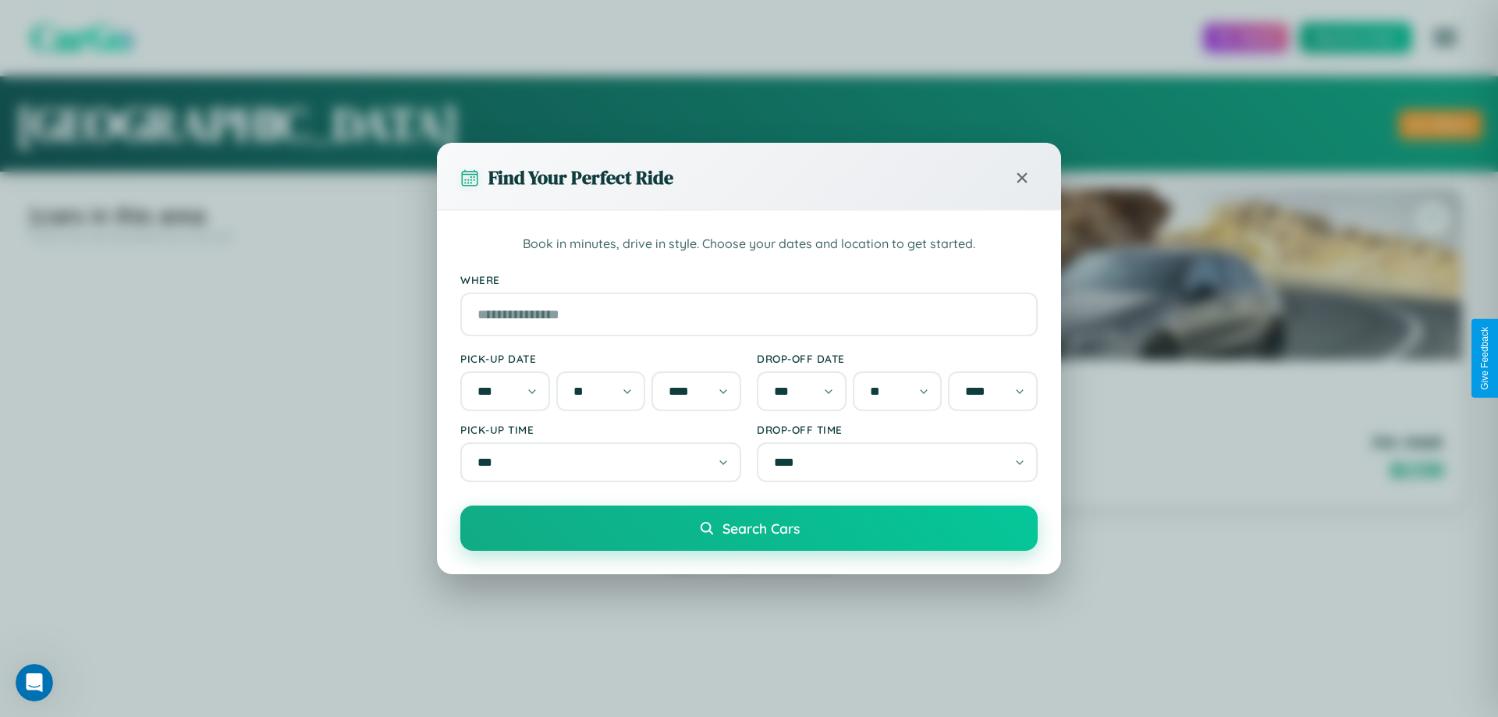 This screenshot has height=717, width=1498. I want to click on span: Search Cars, so click(761, 528).